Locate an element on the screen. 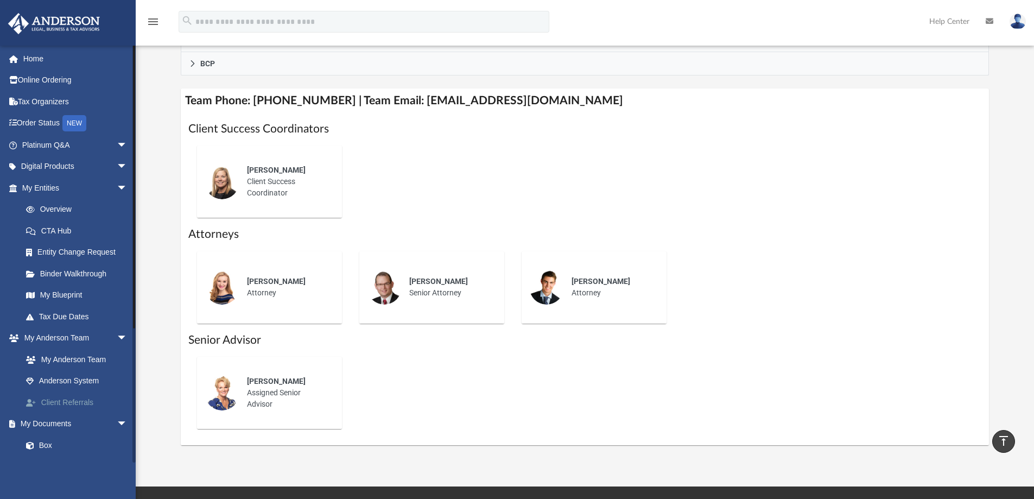  a: Binder Walkthrough is located at coordinates (79, 274).